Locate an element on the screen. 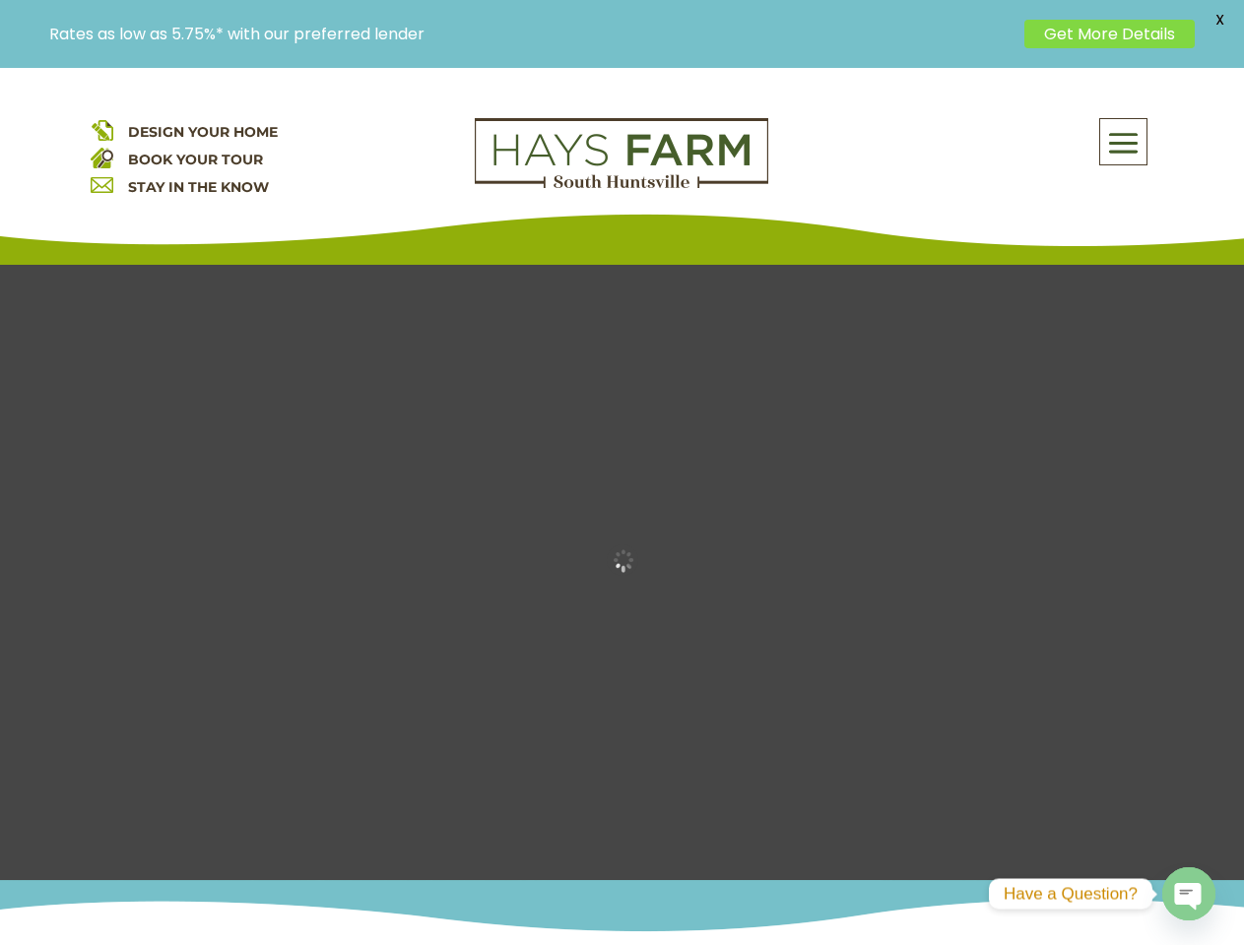 This screenshot has width=1244, height=945. a: BOOK YOUR TOUR is located at coordinates (195, 160).